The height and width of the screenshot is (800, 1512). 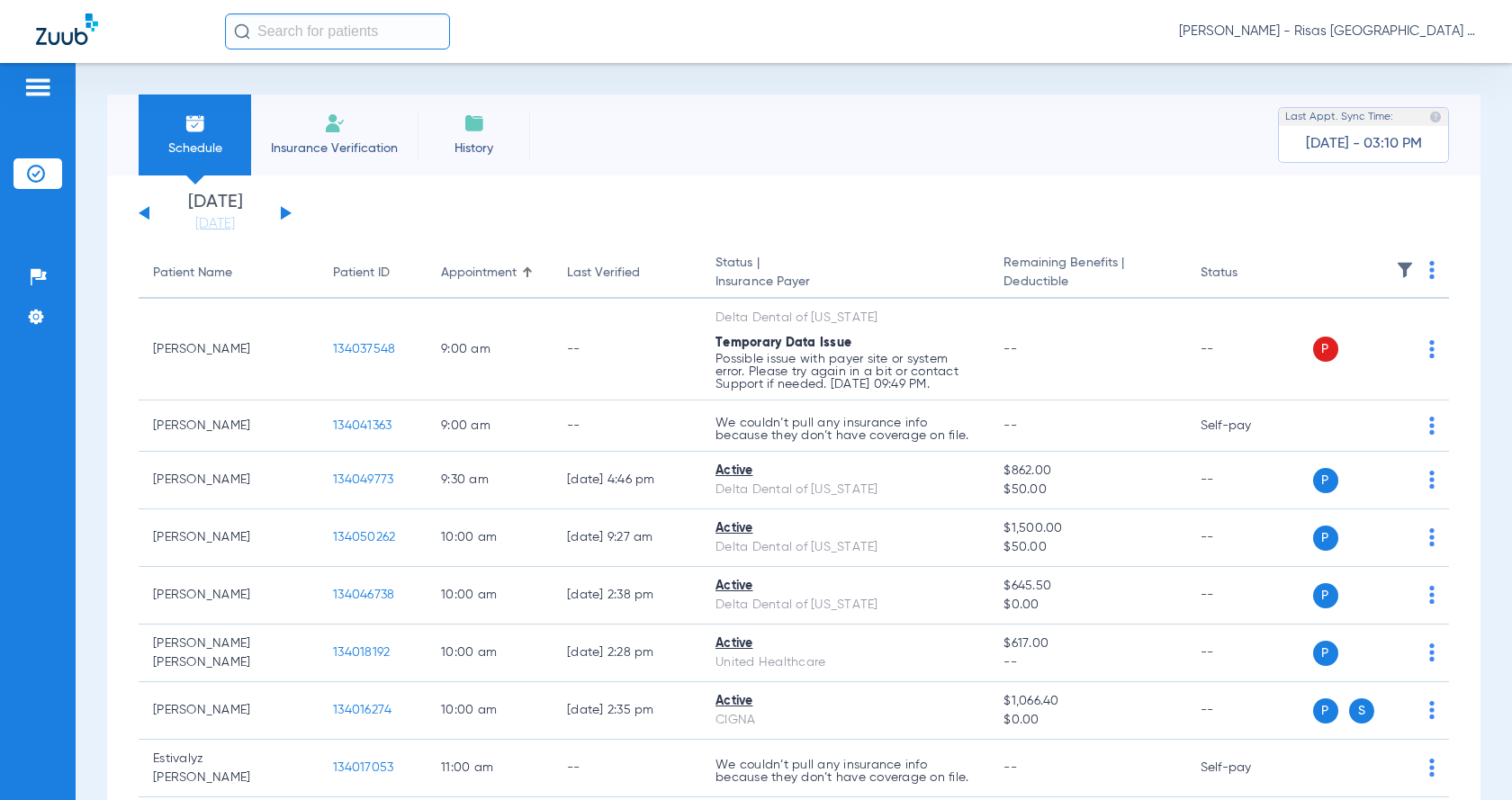 I want to click on span: $1,066.40, so click(x=1087, y=701).